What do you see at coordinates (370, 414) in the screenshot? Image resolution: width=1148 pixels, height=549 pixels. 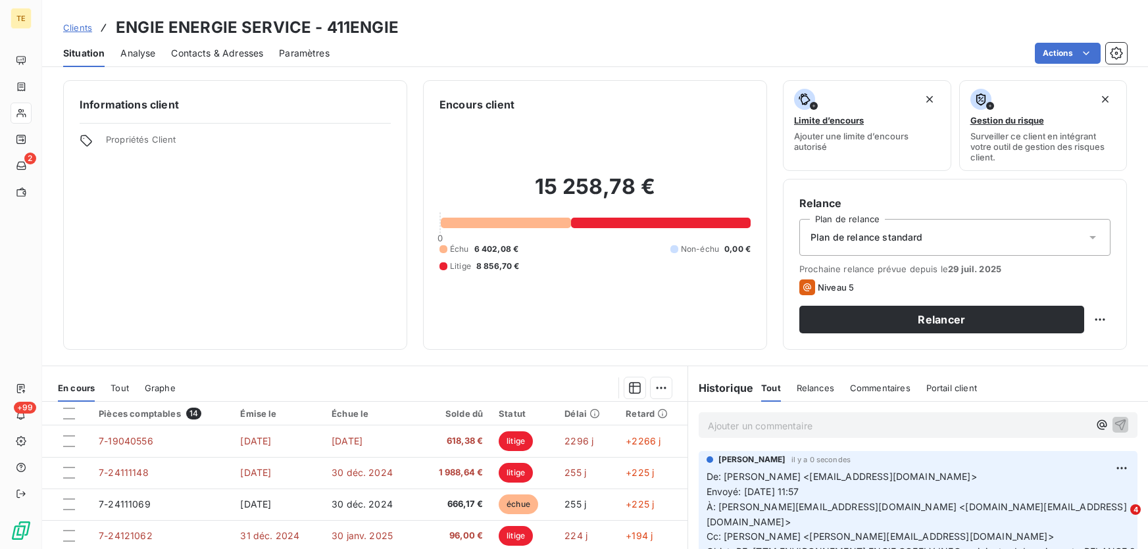 I see `div: Échue le` at bounding box center [370, 414].